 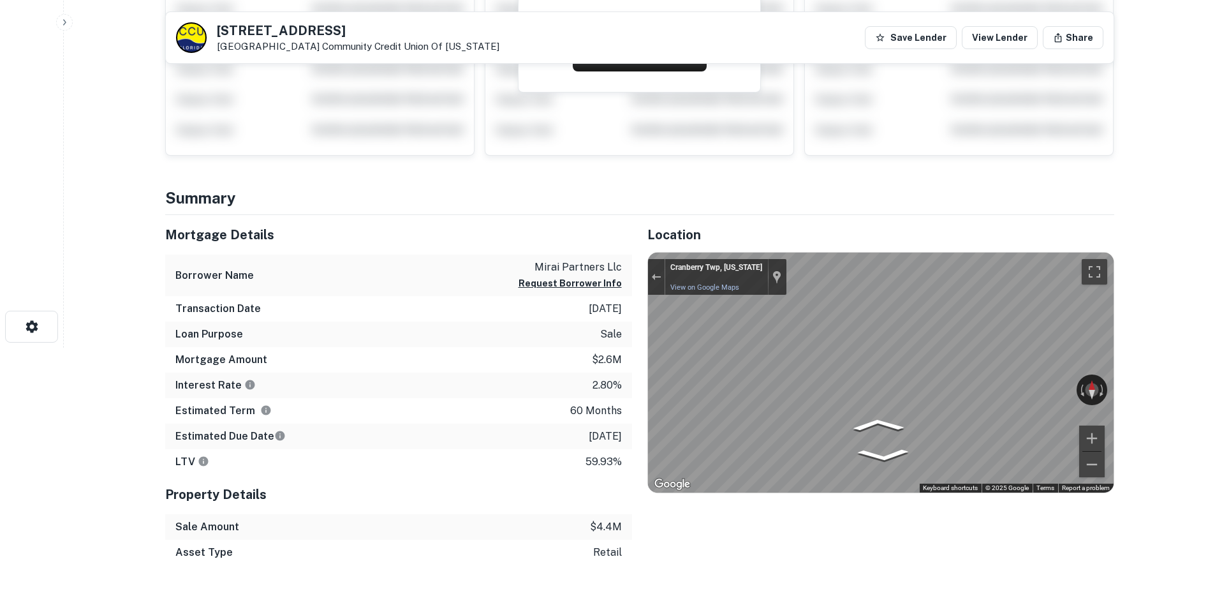 I want to click on button: Toggle fullscreen view, so click(x=1095, y=272).